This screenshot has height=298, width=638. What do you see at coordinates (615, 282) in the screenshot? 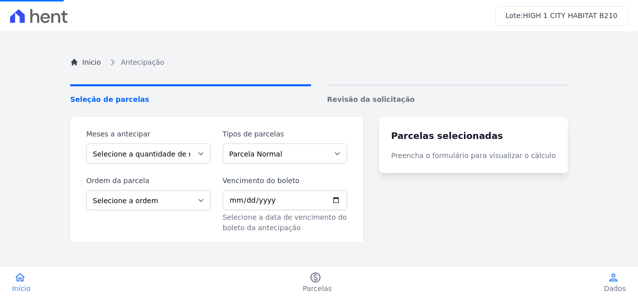
I see `a: personDados` at bounding box center [615, 282].